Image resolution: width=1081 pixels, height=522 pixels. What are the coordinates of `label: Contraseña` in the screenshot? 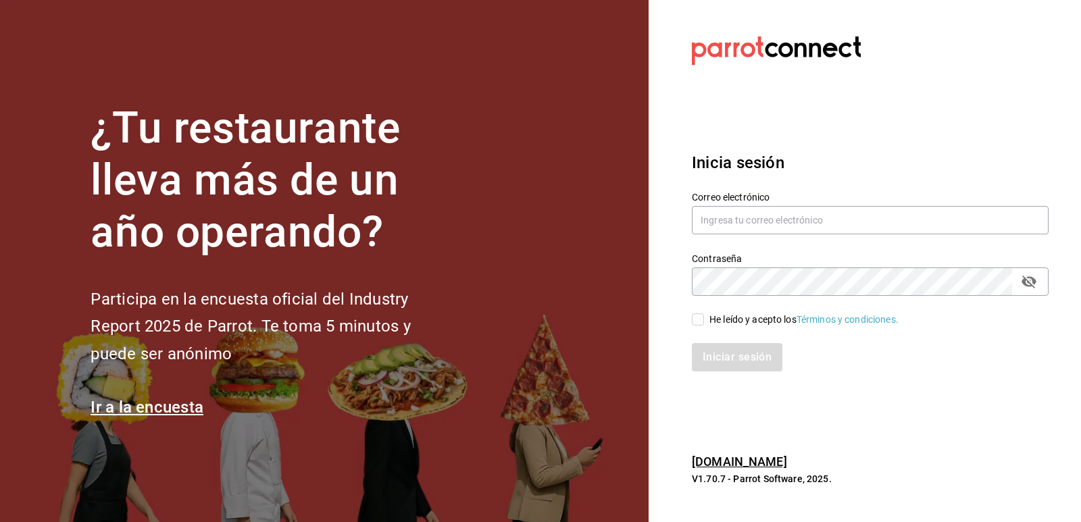 It's located at (870, 259).